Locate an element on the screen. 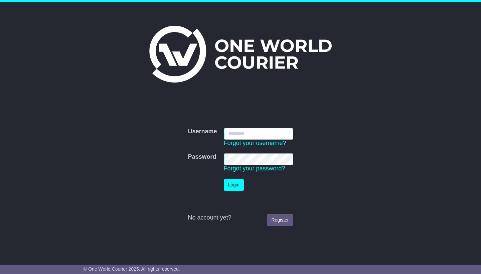 This screenshot has width=481, height=274. label: Password is located at coordinates (202, 157).